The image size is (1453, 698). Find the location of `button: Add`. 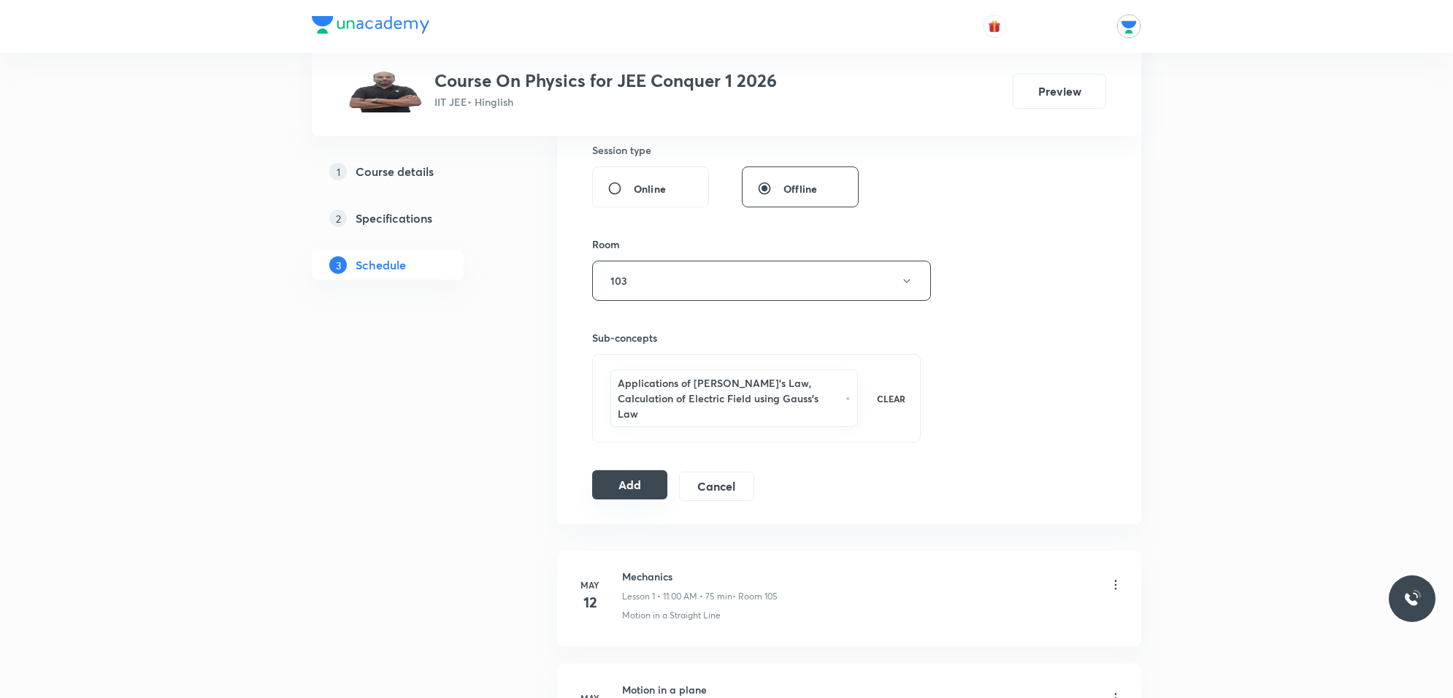

button: Add is located at coordinates (629, 485).